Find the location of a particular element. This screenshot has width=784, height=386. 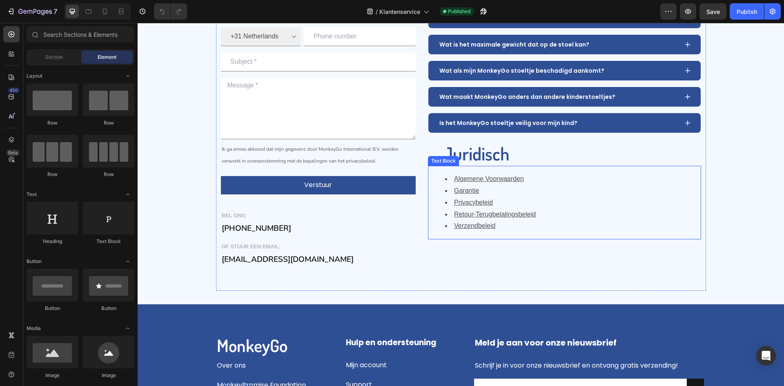

a: Privacybeleid is located at coordinates (335, 179).